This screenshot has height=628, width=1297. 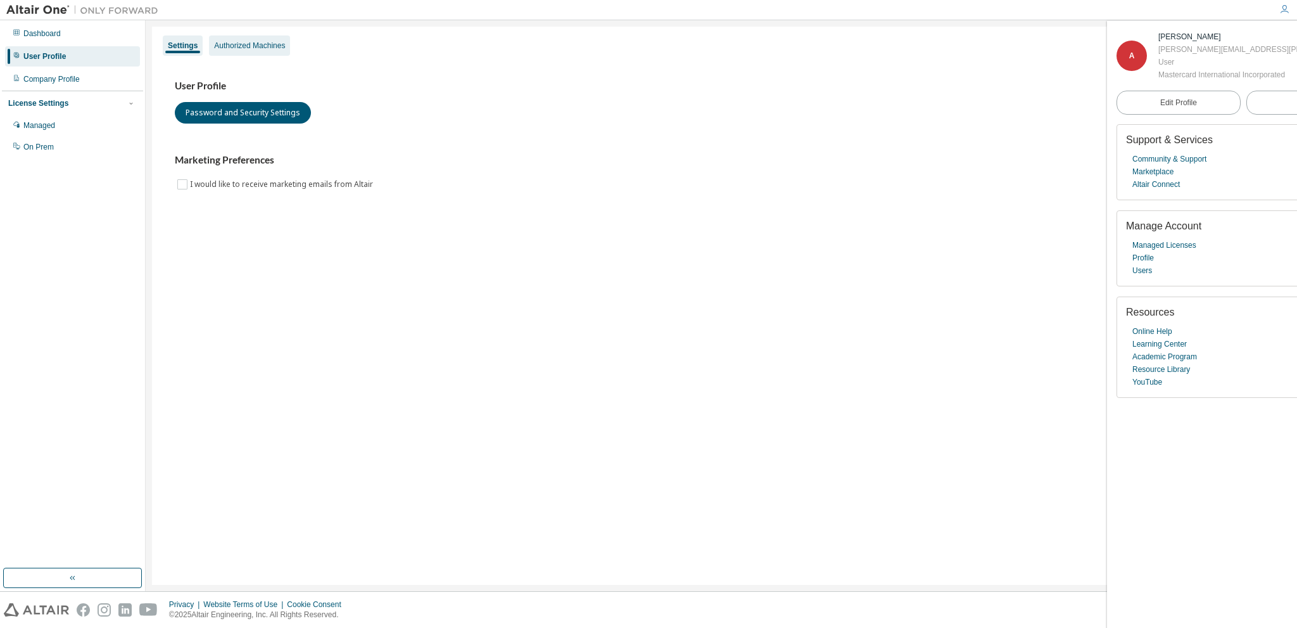 I want to click on div: User Profile, so click(x=44, y=56).